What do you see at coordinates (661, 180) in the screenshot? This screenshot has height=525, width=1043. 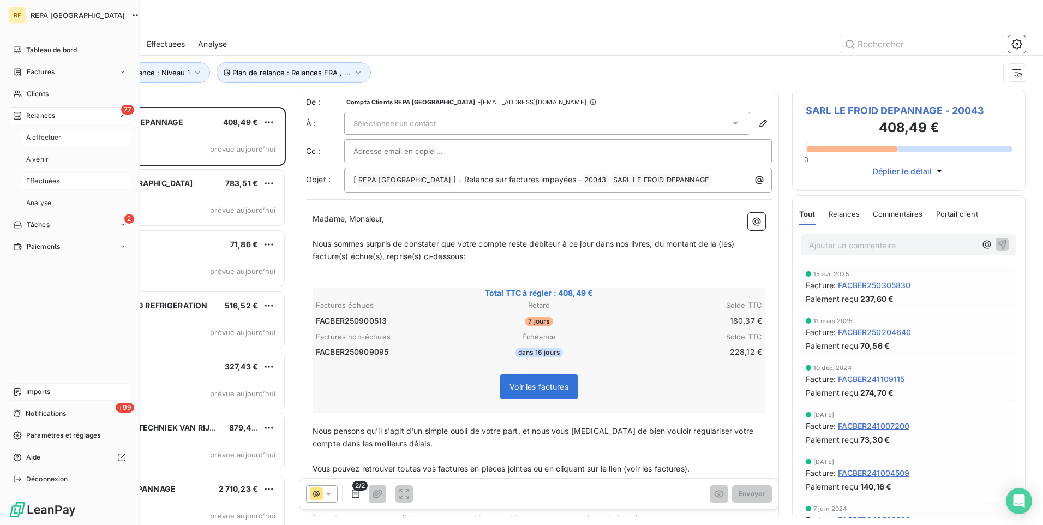 I see `span: SARL LE FROID DEPANNAGE` at bounding box center [661, 180].